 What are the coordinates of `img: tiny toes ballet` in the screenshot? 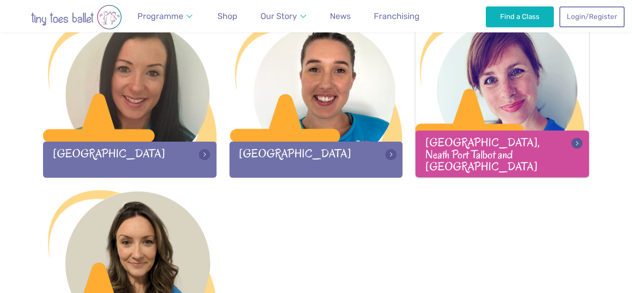 It's located at (76, 17).